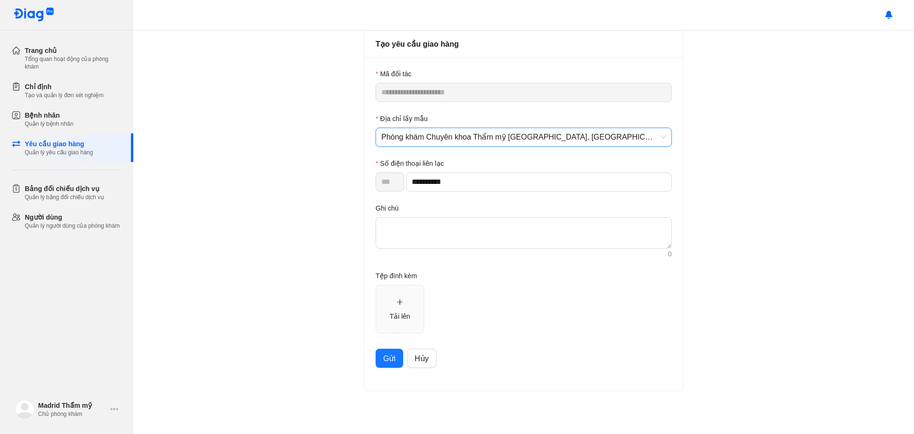 This screenshot has height=434, width=914. I want to click on label: Mã đối tác, so click(393, 74).